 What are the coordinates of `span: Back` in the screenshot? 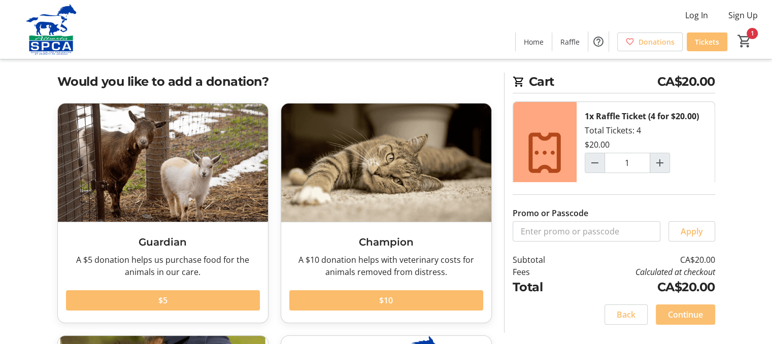 It's located at (626, 315).